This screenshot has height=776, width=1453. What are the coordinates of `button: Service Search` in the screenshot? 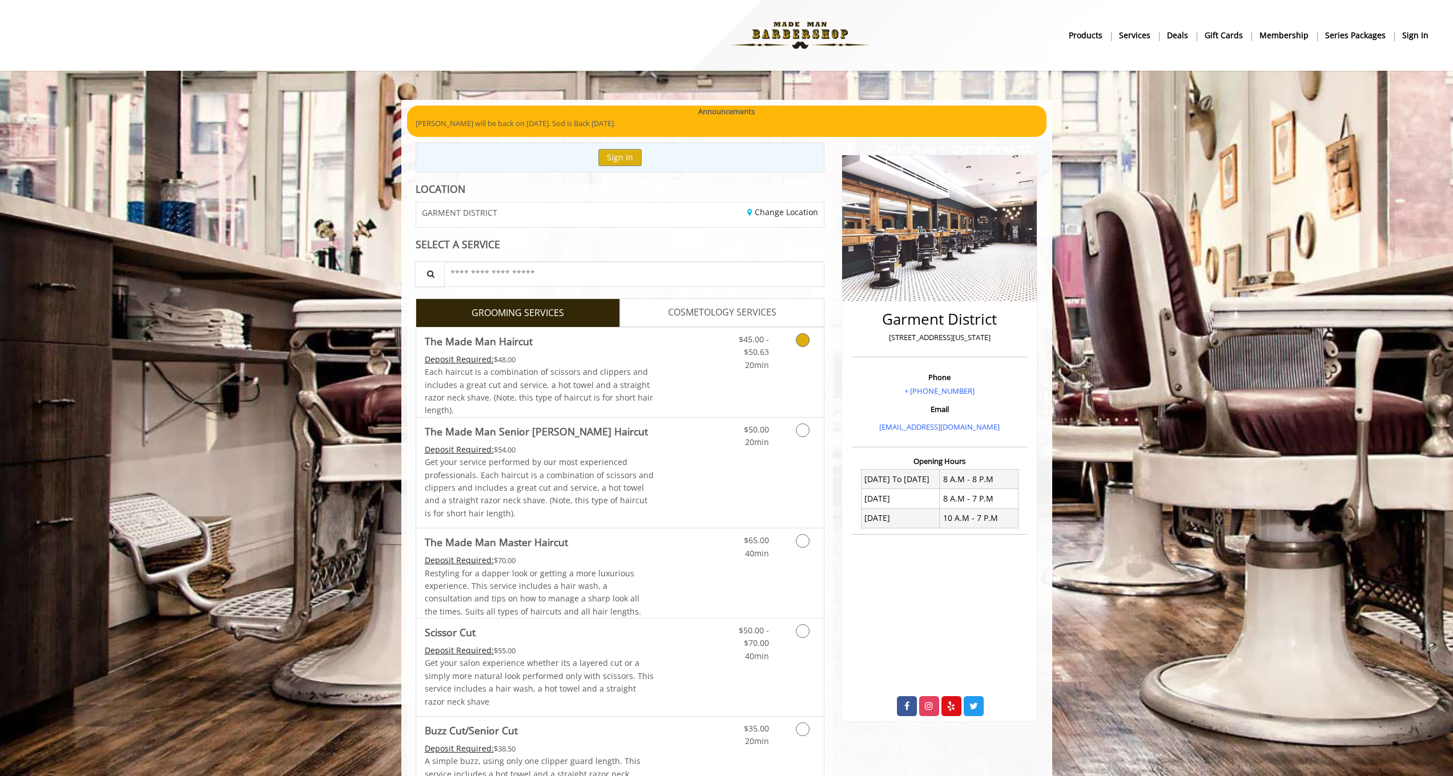 It's located at (430, 274).